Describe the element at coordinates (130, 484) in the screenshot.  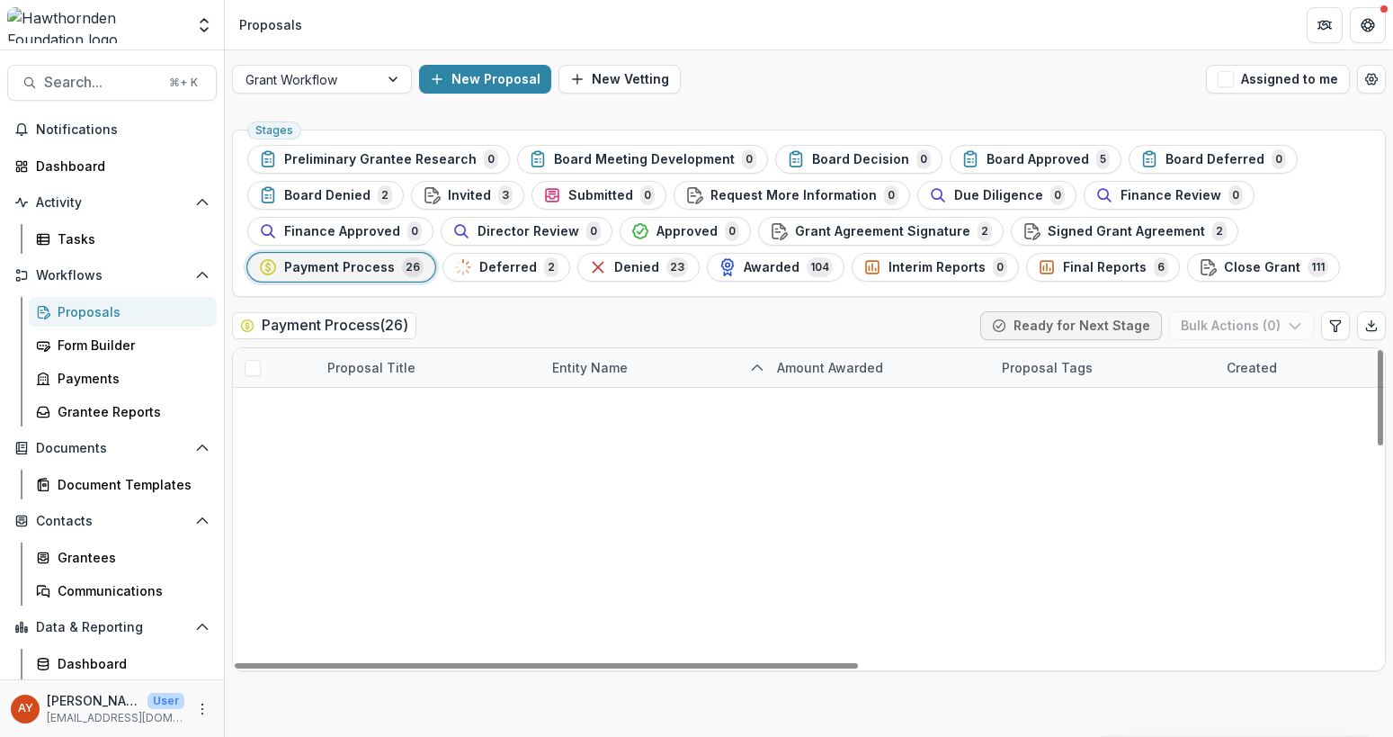
I see `div: Document Templates` at that location.